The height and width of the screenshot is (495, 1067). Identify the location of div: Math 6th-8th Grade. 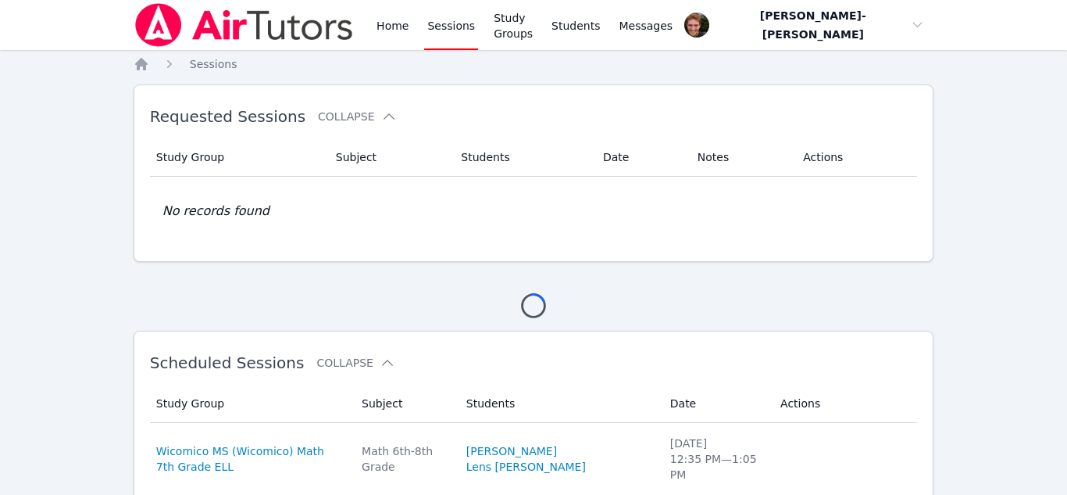
(405, 459).